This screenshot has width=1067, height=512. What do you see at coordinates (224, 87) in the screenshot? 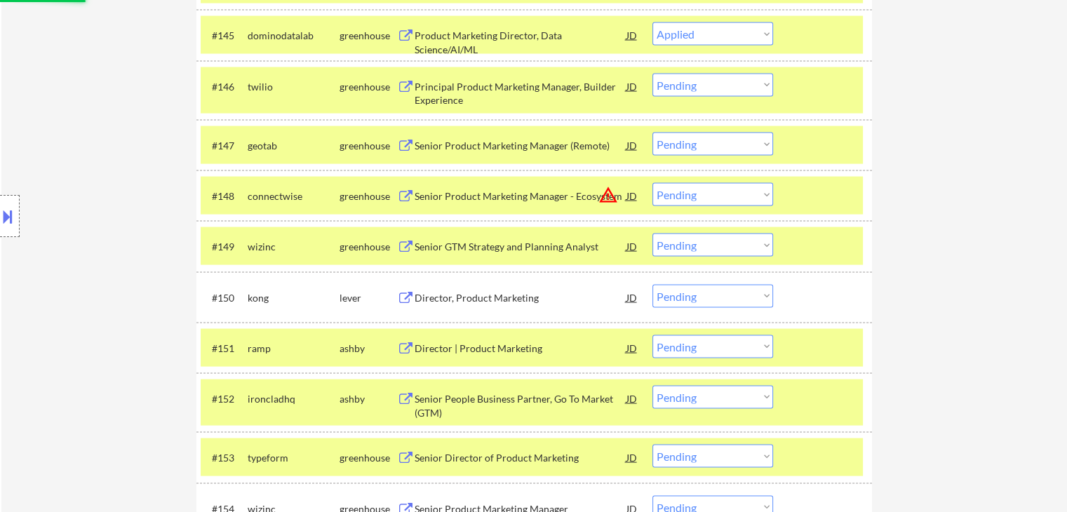
I see `div: #146` at bounding box center [224, 87].